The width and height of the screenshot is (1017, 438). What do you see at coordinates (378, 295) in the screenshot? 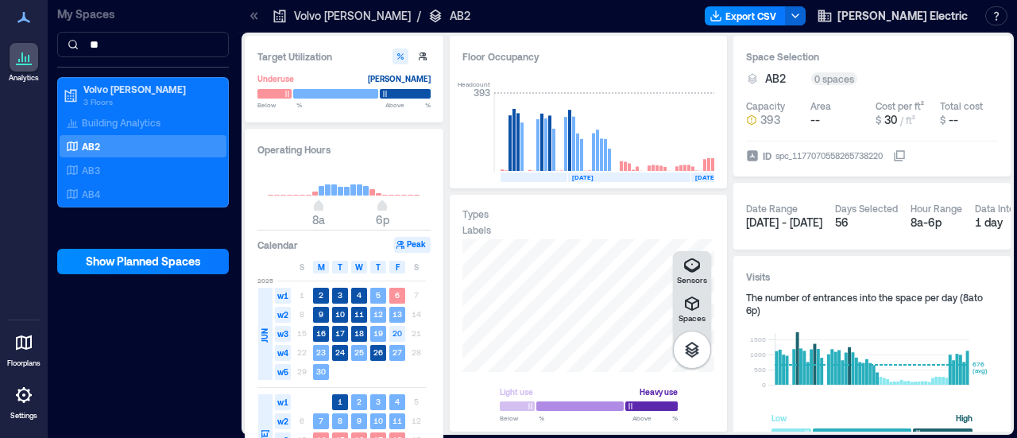
I see `text: 5` at bounding box center [378, 295].